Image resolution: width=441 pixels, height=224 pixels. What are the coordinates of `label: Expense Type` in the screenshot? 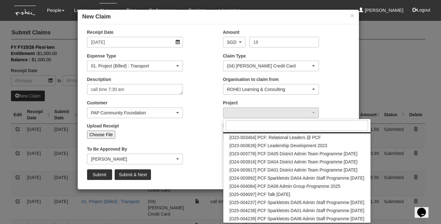 It's located at (101, 56).